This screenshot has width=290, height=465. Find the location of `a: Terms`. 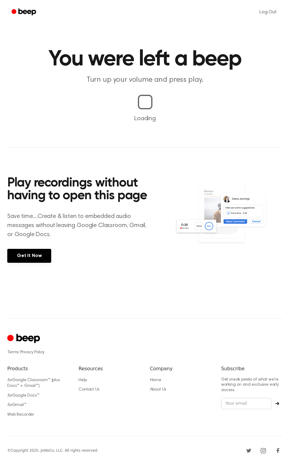

a: Terms is located at coordinates (13, 352).